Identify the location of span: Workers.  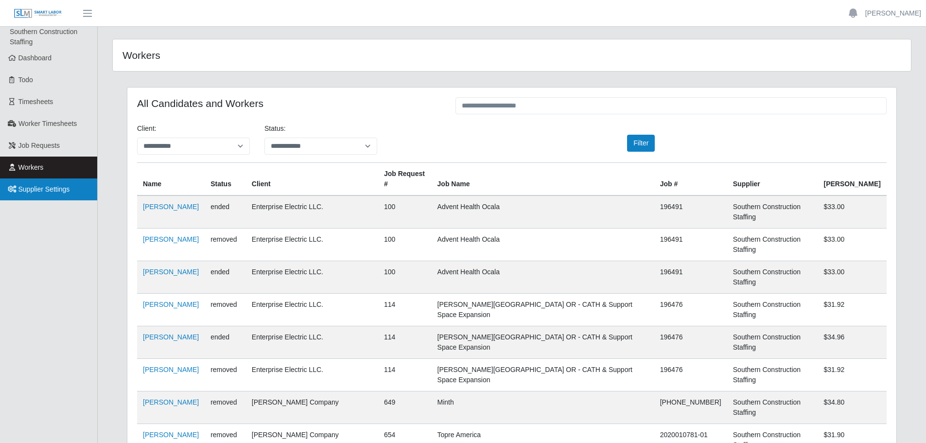
(31, 167).